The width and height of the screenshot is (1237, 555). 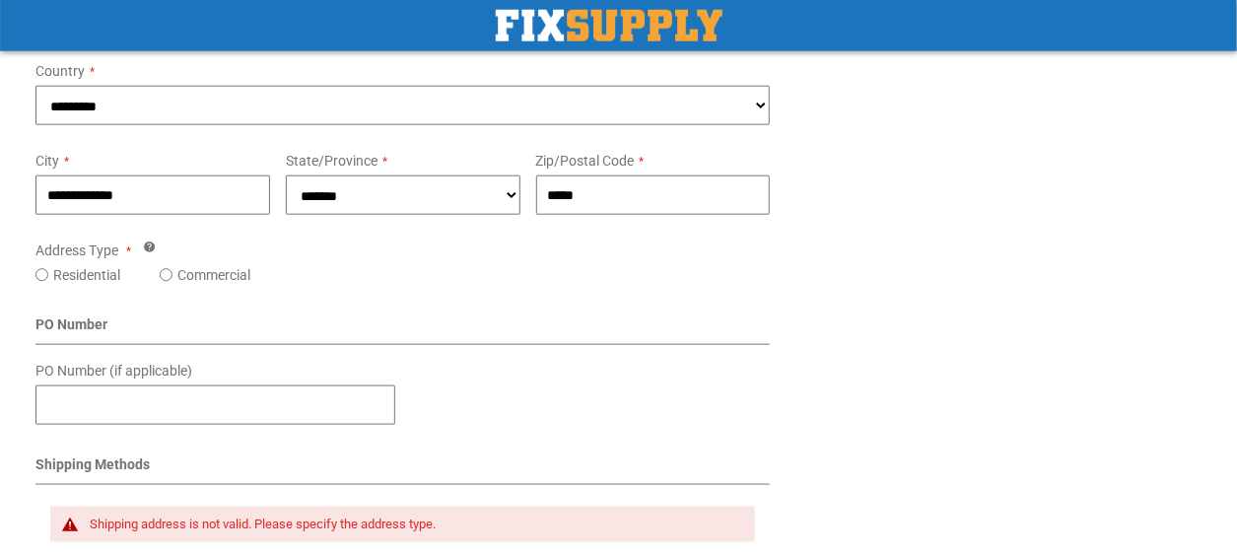 I want to click on span: City, so click(x=47, y=161).